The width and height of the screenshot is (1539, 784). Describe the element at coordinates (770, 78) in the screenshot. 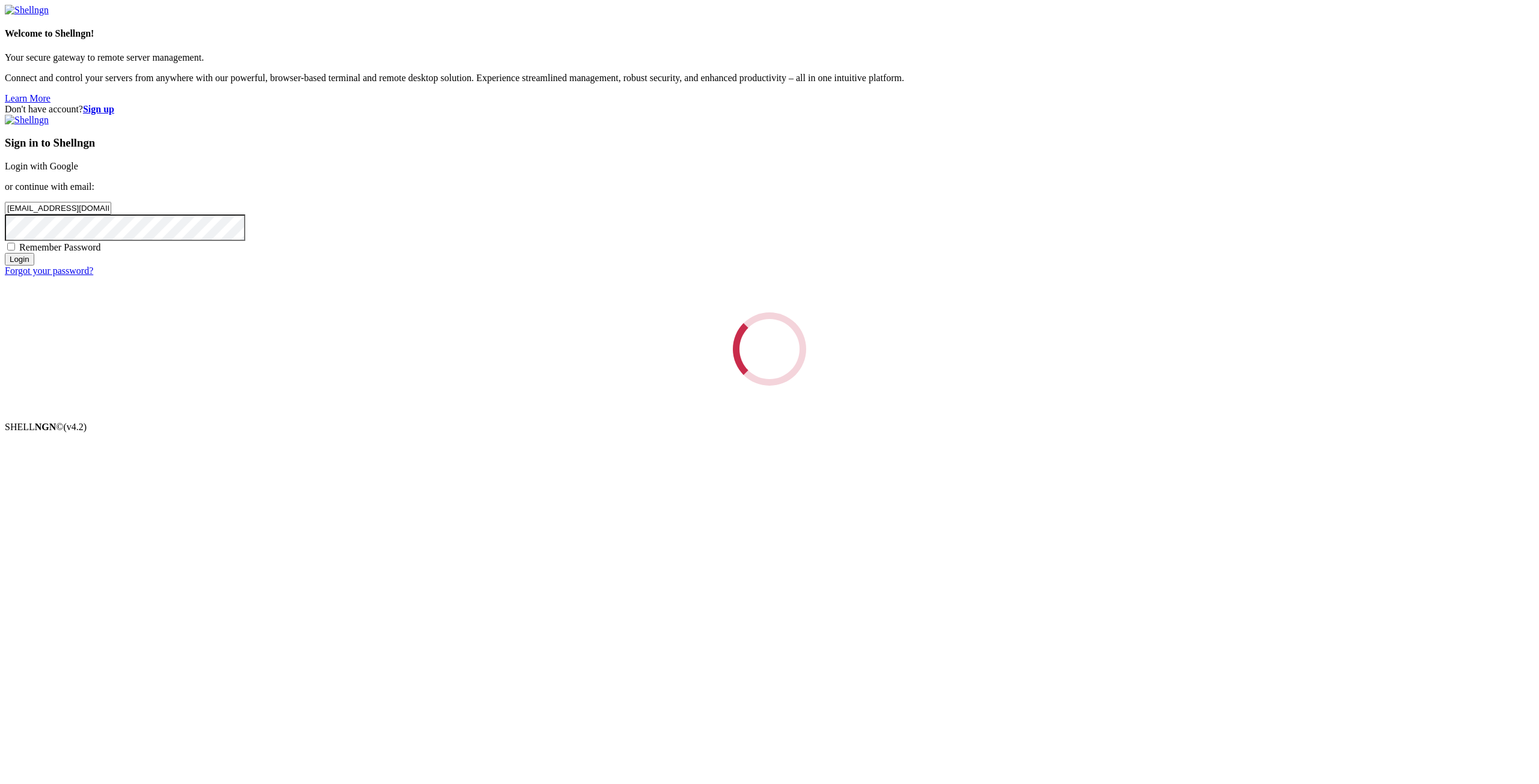

I see `p: Connect and control your servers from anywhere with our powerful, browser-based terminal and remo...` at that location.